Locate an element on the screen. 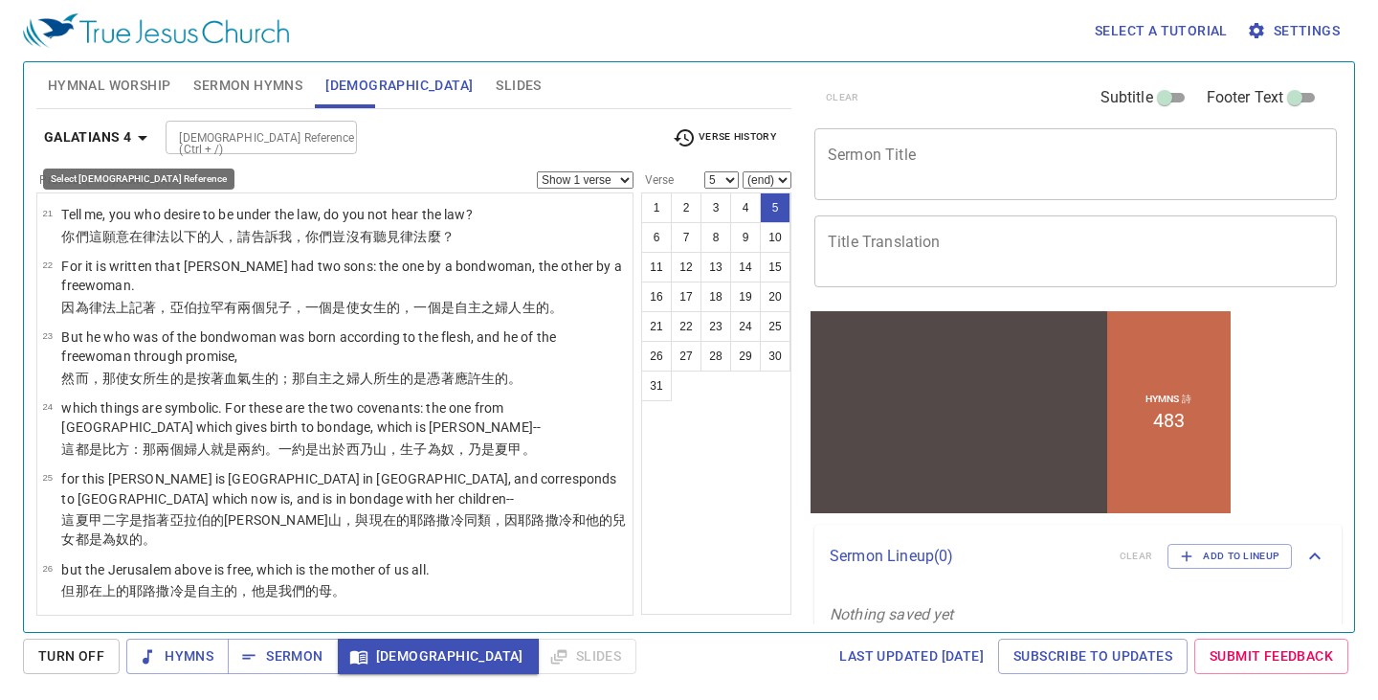 The height and width of the screenshot is (700, 1378). button: Sermon is located at coordinates (282, 655).